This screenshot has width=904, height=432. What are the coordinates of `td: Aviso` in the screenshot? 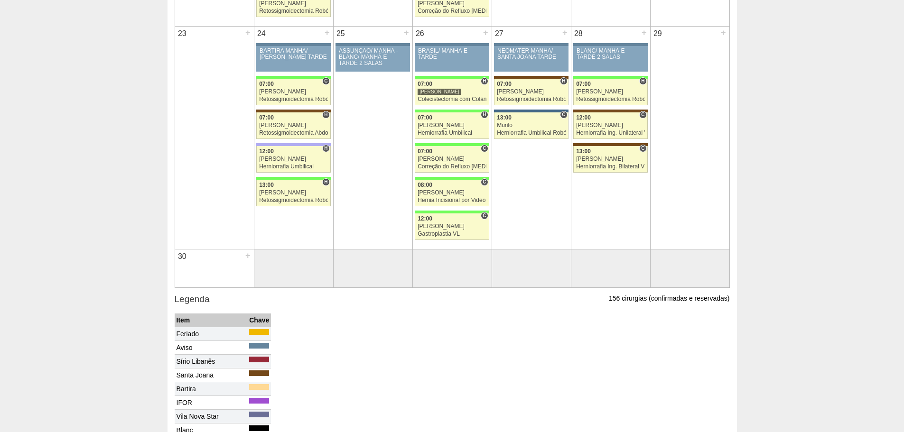 It's located at (211, 347).